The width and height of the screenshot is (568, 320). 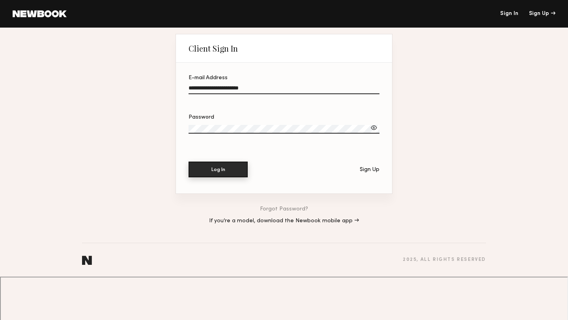 I want to click on div: Password, so click(x=284, y=118).